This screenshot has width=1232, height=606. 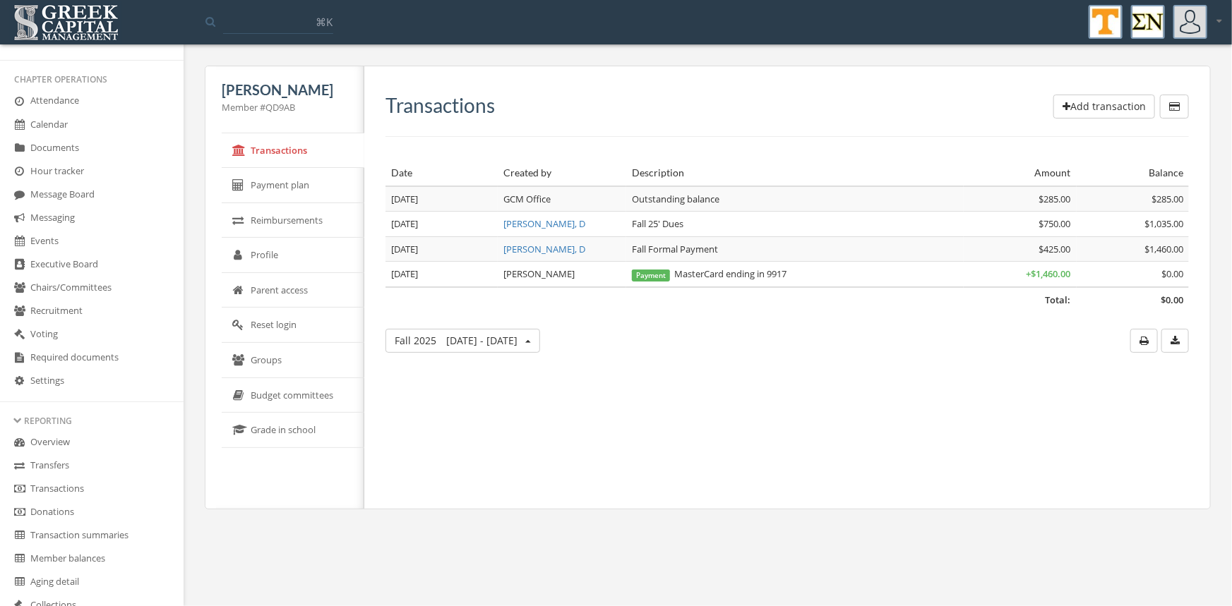 I want to click on span: Fall 25' Dues, so click(x=657, y=224).